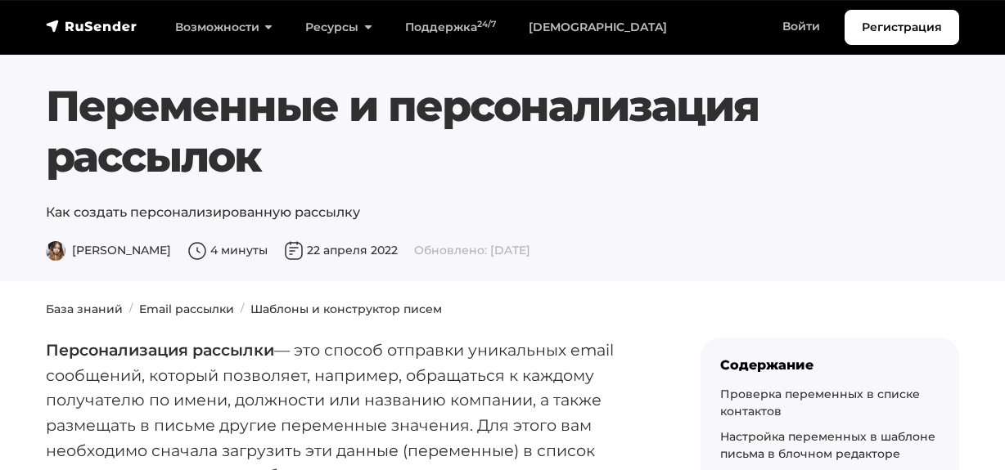 The image size is (1005, 470). I want to click on a: Поддержка24/7, so click(450, 27).